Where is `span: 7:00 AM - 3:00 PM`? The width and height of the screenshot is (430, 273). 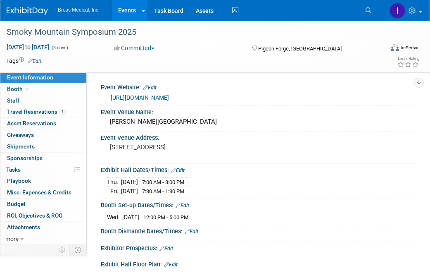
span: 7:00 AM - 3:00 PM is located at coordinates (163, 182).